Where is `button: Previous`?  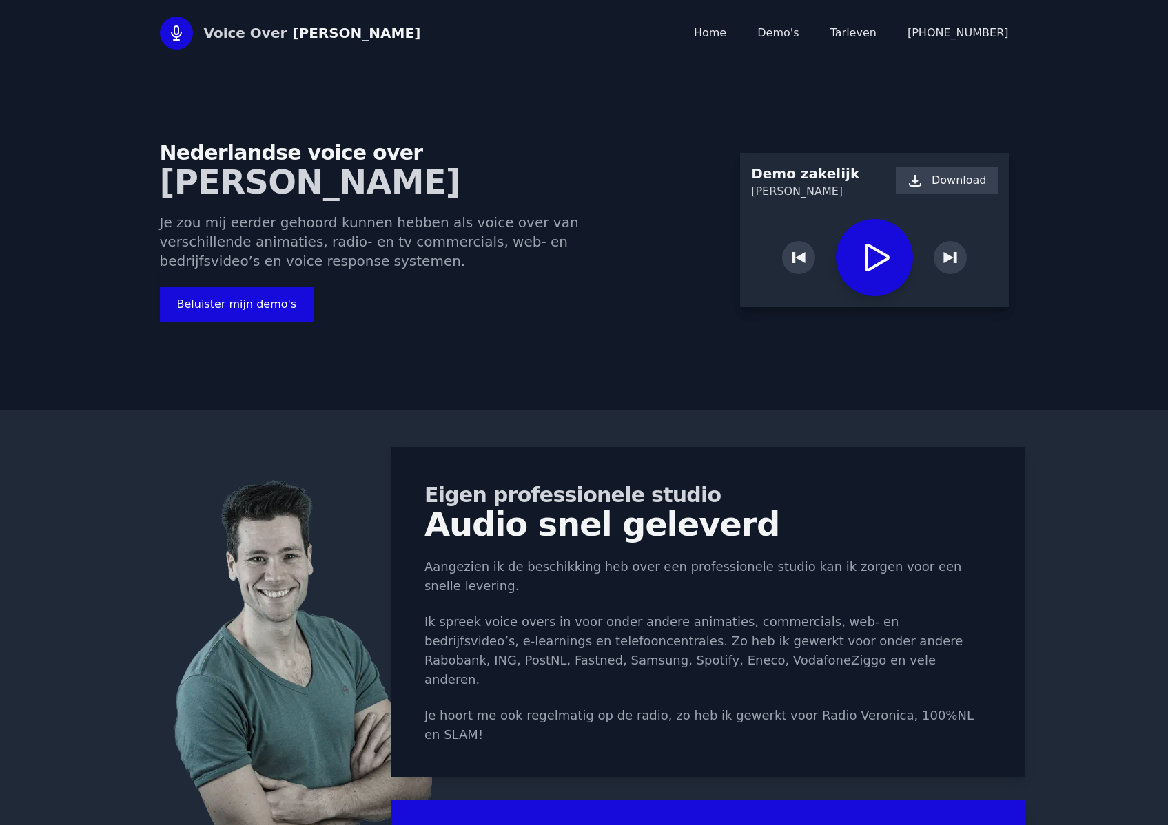 button: Previous is located at coordinates (798, 258).